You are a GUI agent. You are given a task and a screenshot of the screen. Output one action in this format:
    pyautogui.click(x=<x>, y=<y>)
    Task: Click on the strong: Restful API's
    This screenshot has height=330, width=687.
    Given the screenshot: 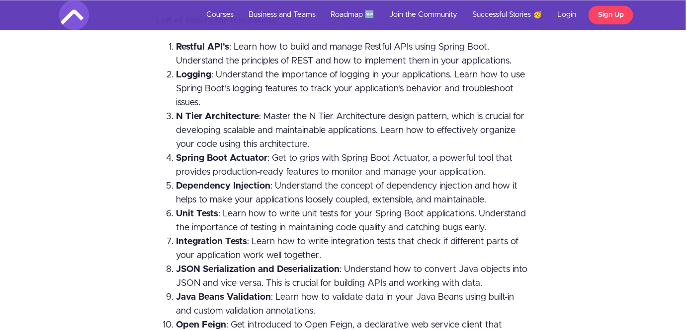 What is the action you would take?
    pyautogui.click(x=202, y=47)
    